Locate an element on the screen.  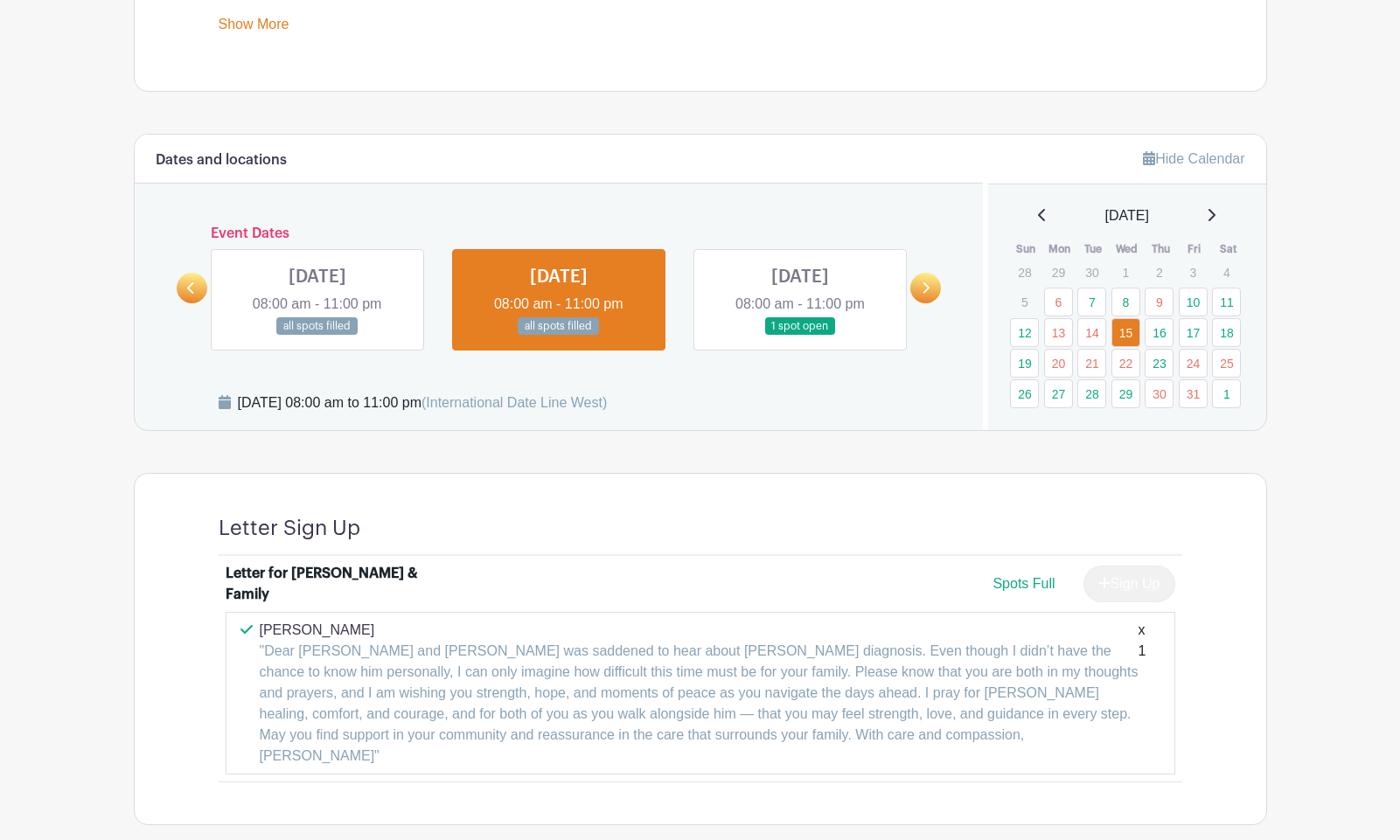
a: 13 is located at coordinates (1058, 332).